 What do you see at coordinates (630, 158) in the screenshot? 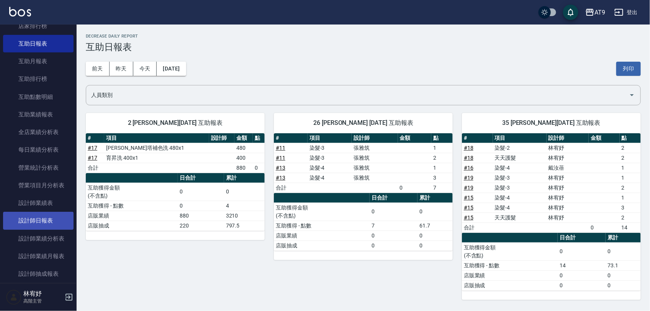
I see `td: 2` at bounding box center [630, 158].